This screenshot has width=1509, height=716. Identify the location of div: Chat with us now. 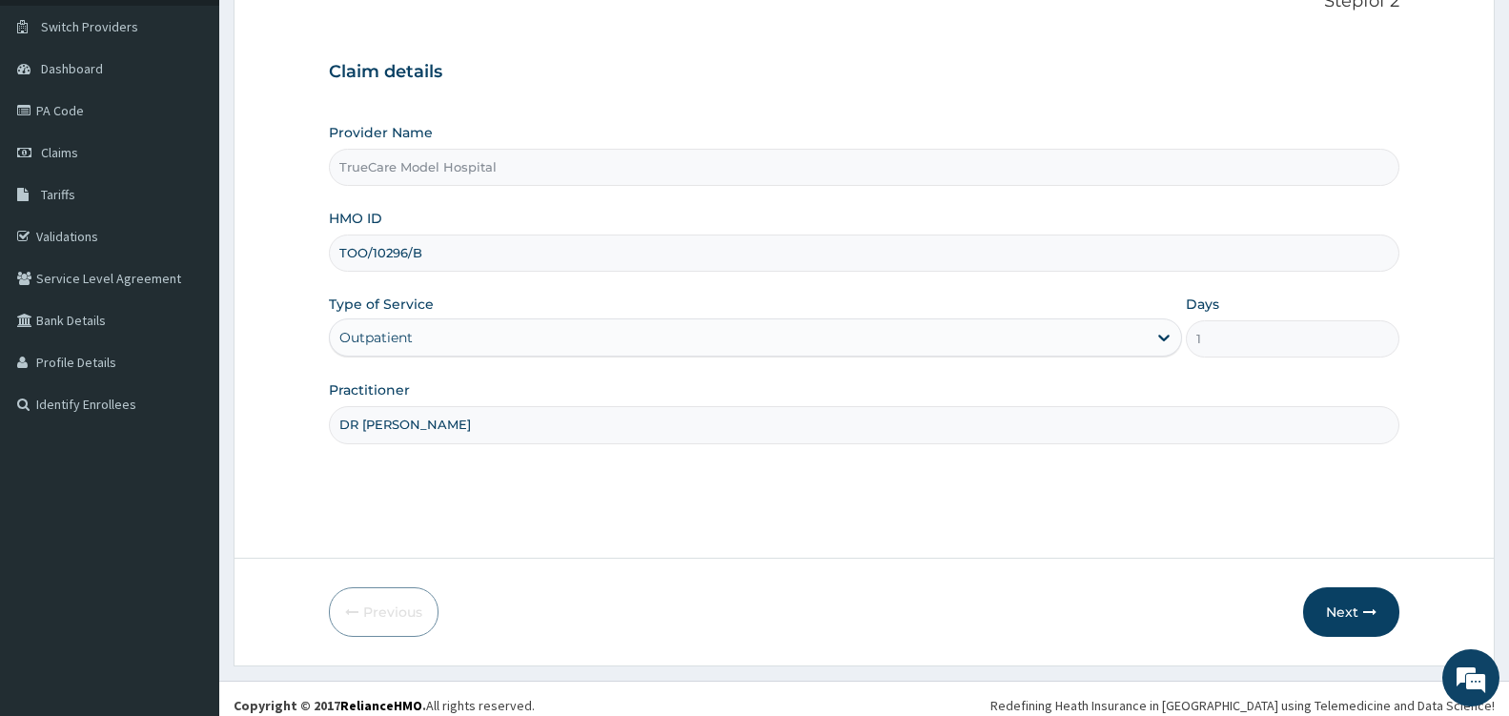
(210, 119).